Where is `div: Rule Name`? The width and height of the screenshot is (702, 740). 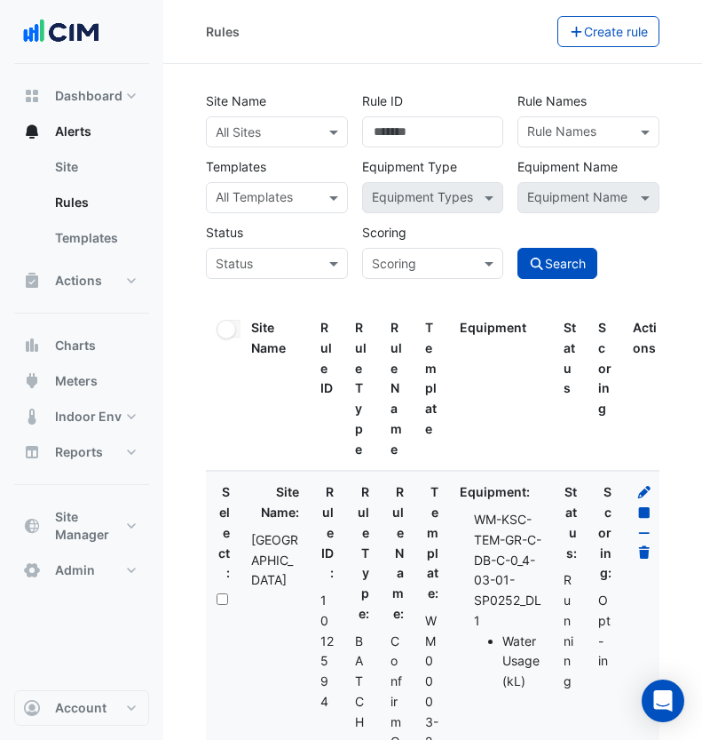 div: Rule Name is located at coordinates (397, 388).